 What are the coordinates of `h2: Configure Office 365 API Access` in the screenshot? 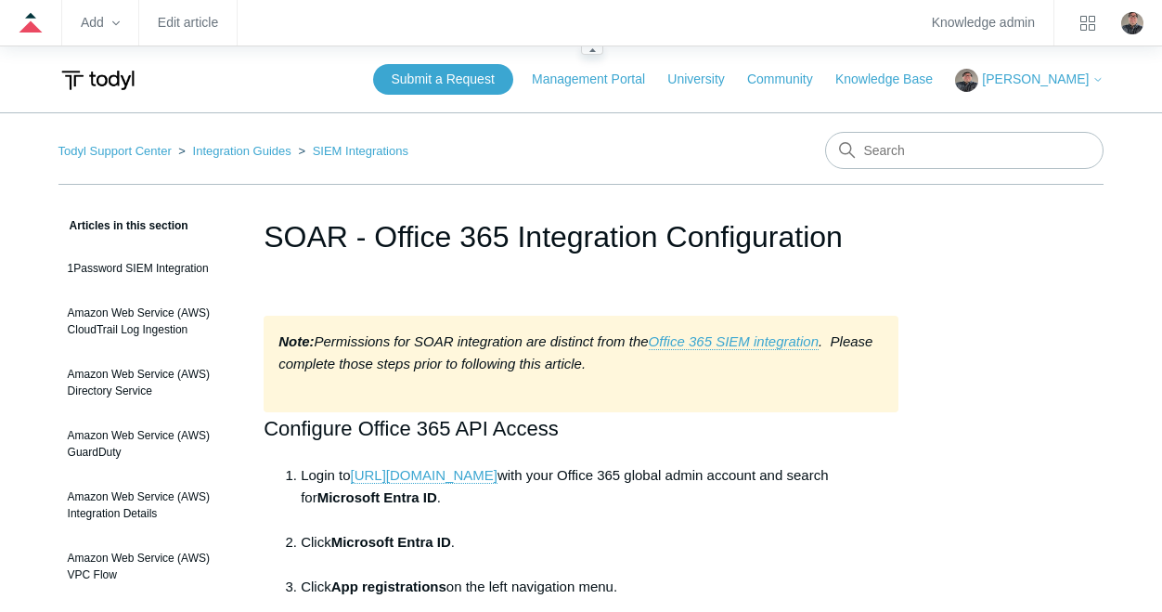 It's located at (581, 428).